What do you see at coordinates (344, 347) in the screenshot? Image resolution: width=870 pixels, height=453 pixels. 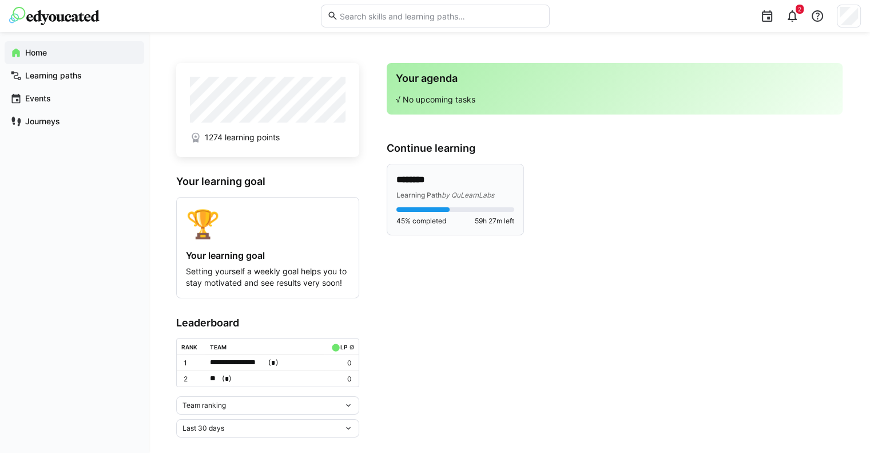 I see `div: LP` at bounding box center [344, 347].